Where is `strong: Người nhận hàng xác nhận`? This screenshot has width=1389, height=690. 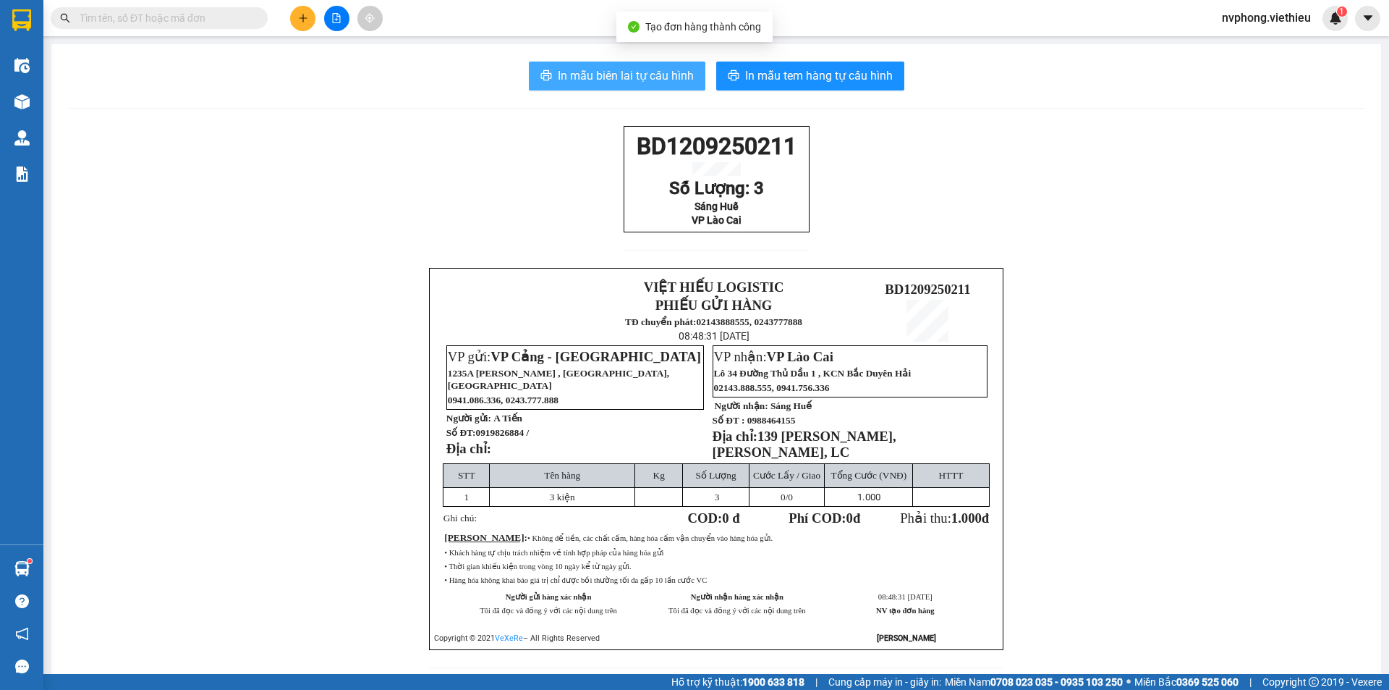
strong: Người nhận hàng xác nhận is located at coordinates (737, 596).